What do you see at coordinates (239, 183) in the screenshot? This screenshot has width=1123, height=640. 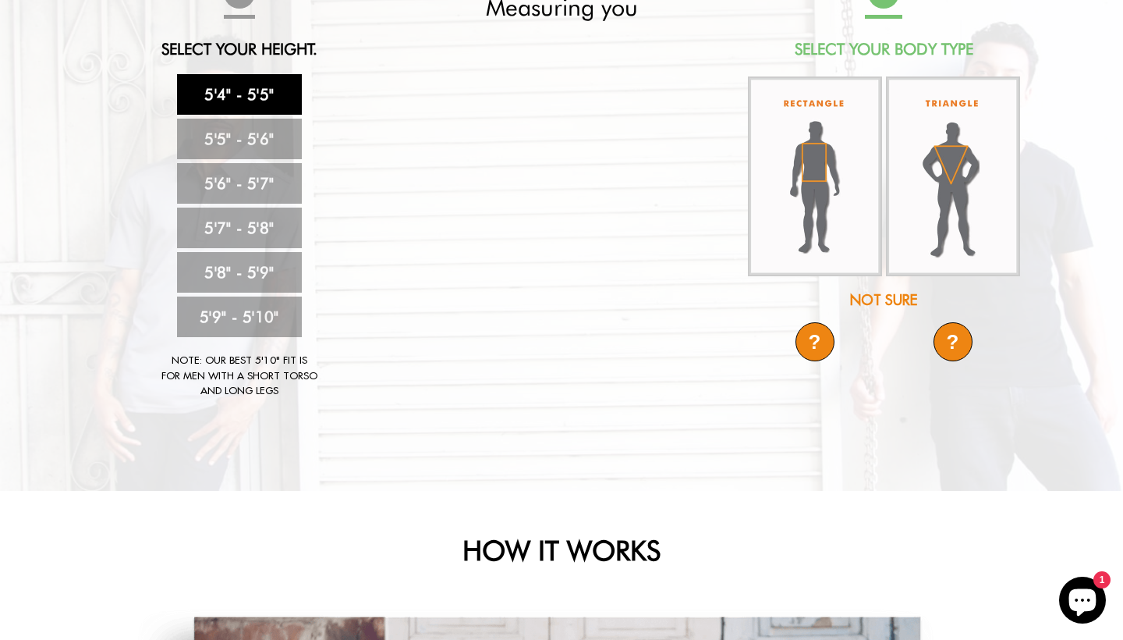 I see `a: 5'6" - 5'7"` at bounding box center [239, 183].